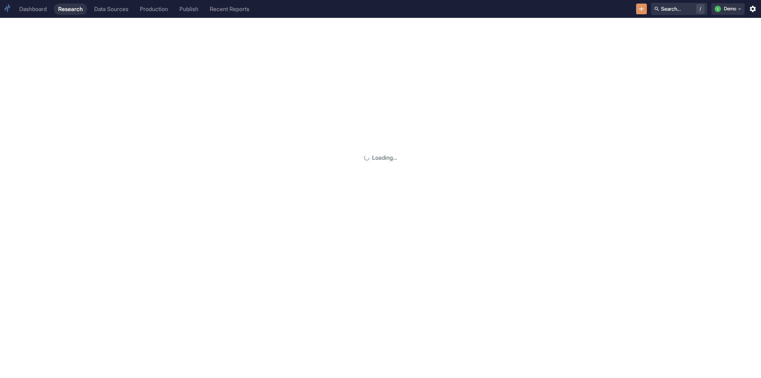 This screenshot has height=378, width=761. What do you see at coordinates (154, 9) in the screenshot?
I see `div: Production` at bounding box center [154, 9].